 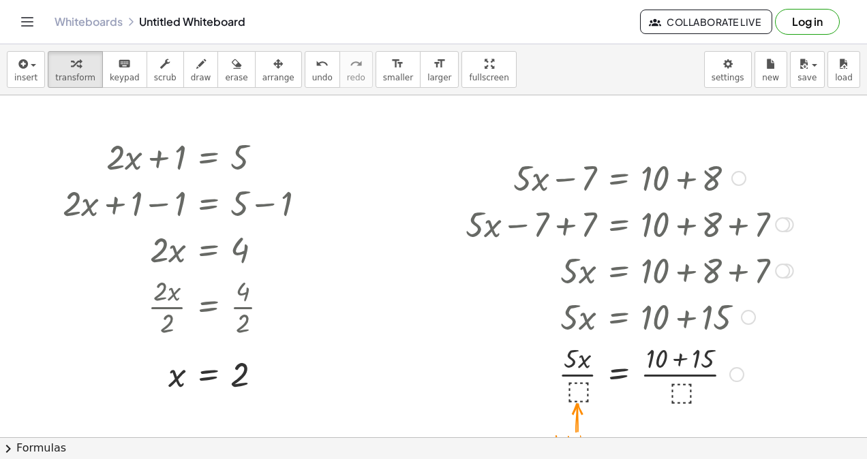 What do you see at coordinates (89, 22) in the screenshot?
I see `a: Whiteboards` at bounding box center [89, 22].